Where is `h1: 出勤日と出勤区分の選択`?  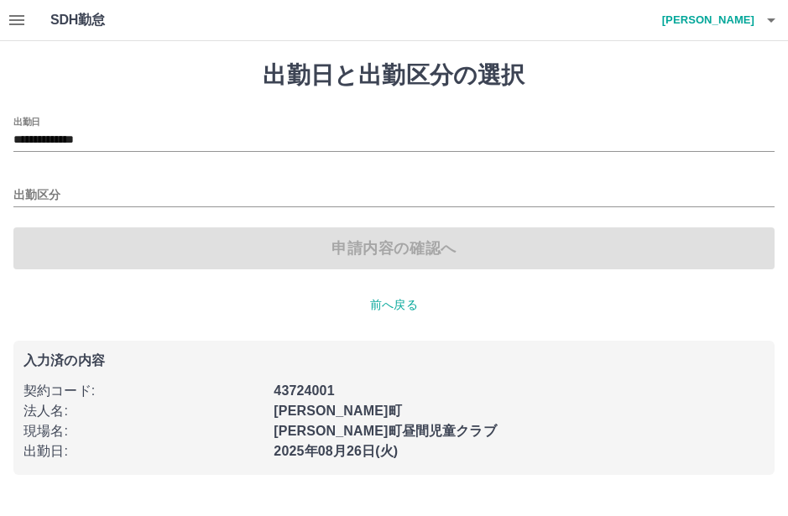 h1: 出勤日と出勤区分の選択 is located at coordinates (394, 76).